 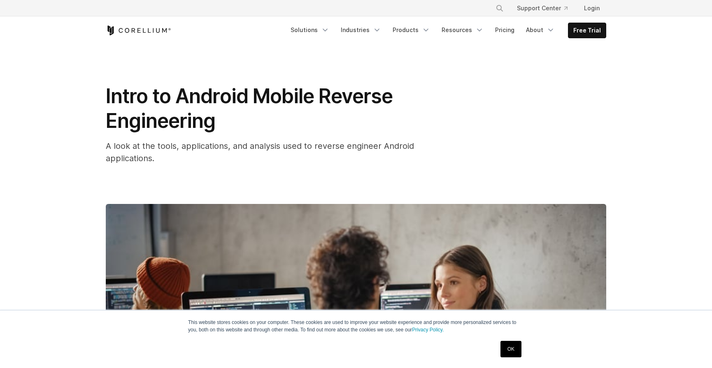 I want to click on a: Products, so click(x=411, y=30).